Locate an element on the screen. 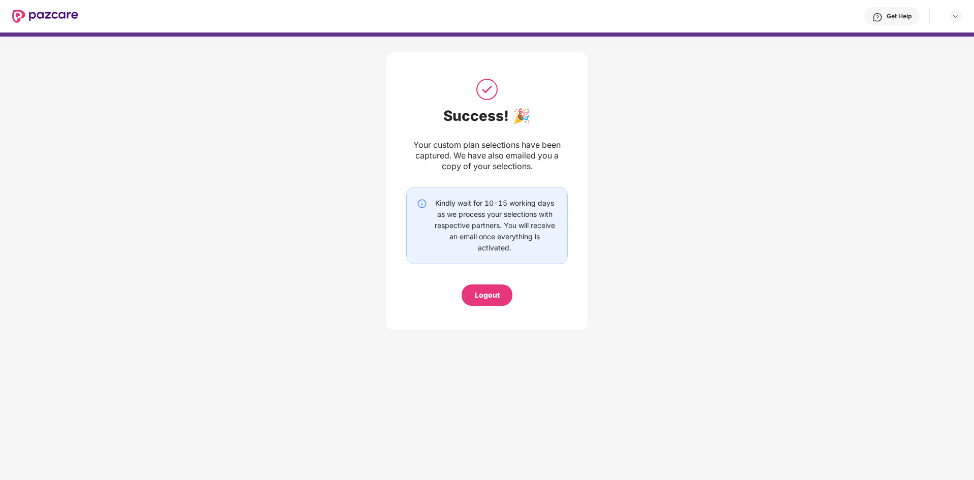  img: New Pazcare Logo is located at coordinates (45, 16).